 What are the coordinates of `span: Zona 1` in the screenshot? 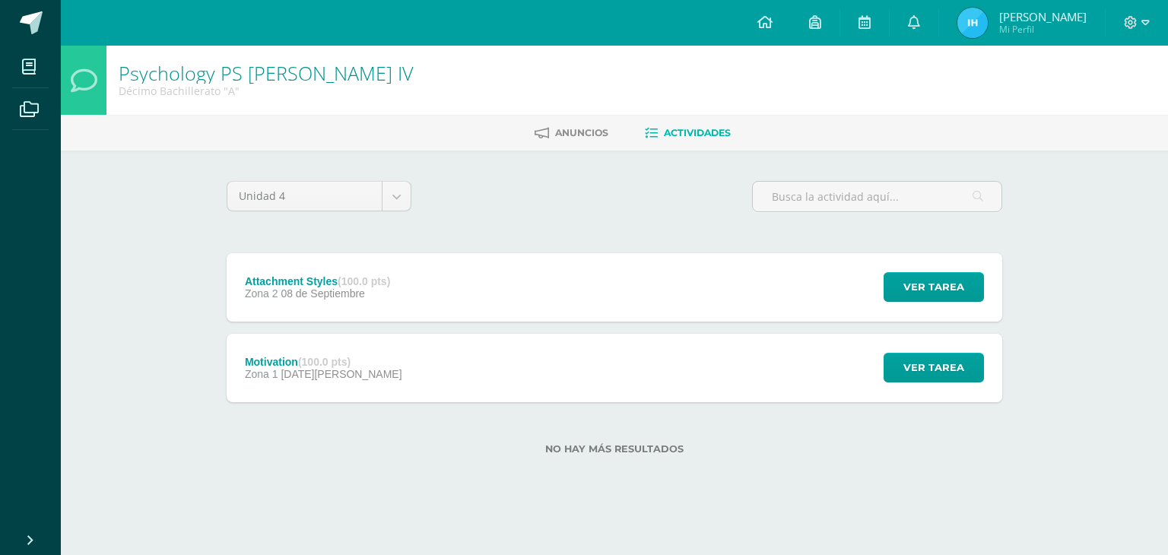 It's located at (262, 374).